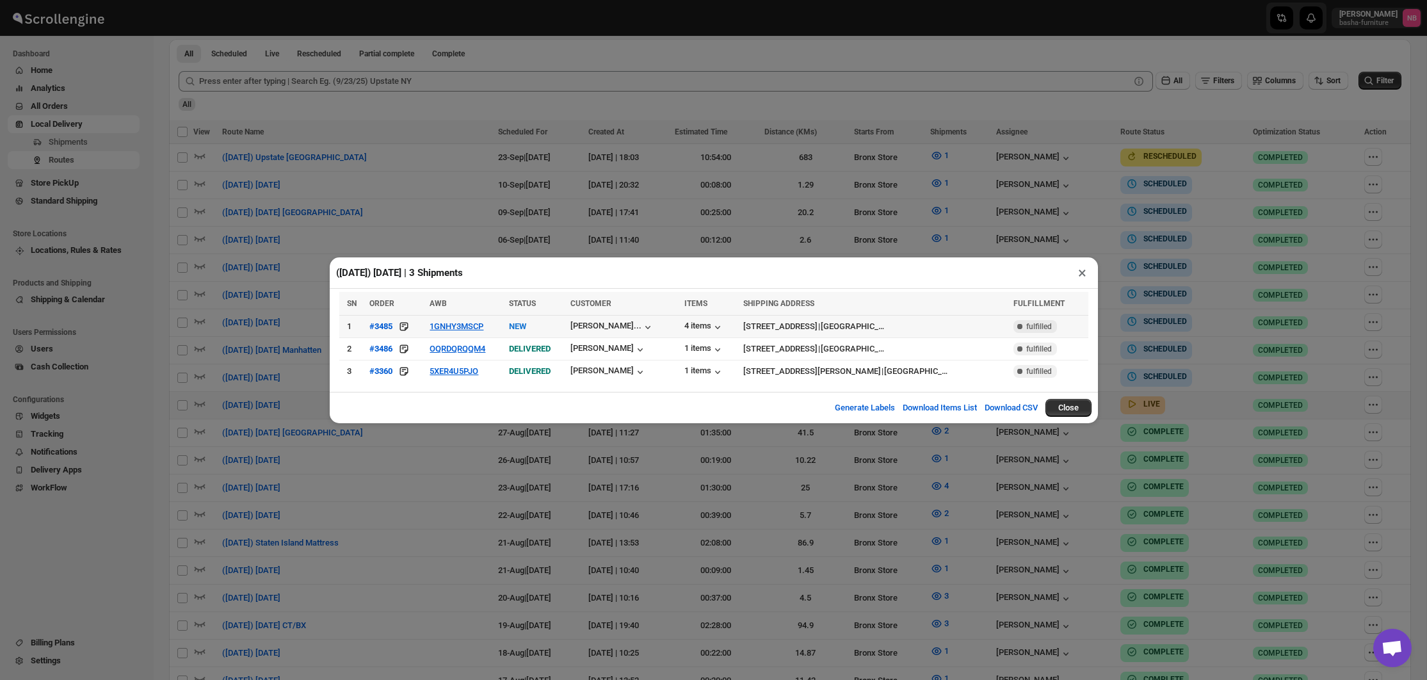 The width and height of the screenshot is (1427, 680). What do you see at coordinates (457, 326) in the screenshot?
I see `button: 1GNHY3MSCP` at bounding box center [457, 326].